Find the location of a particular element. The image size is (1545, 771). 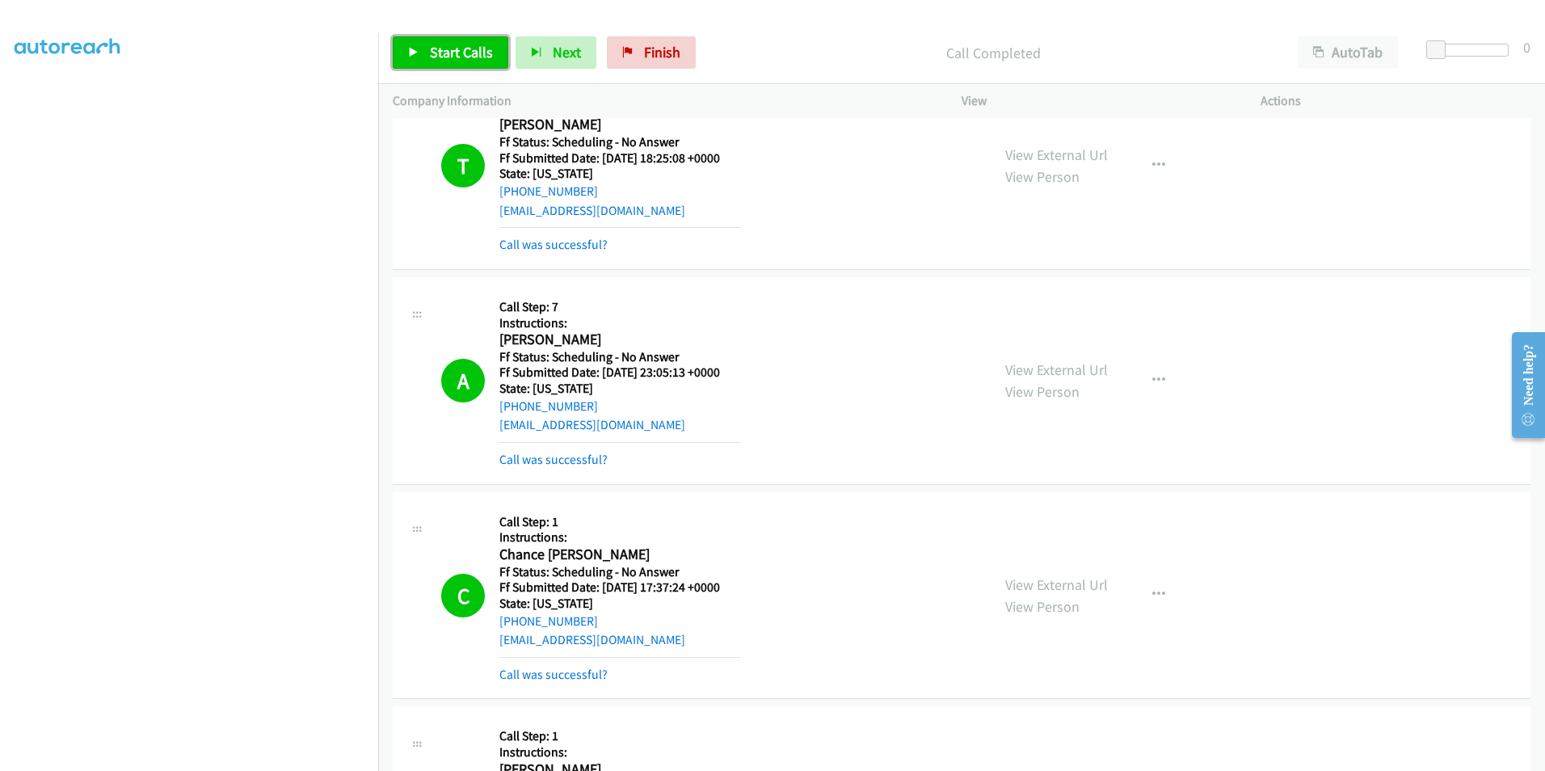

a: Finish is located at coordinates (651, 53).